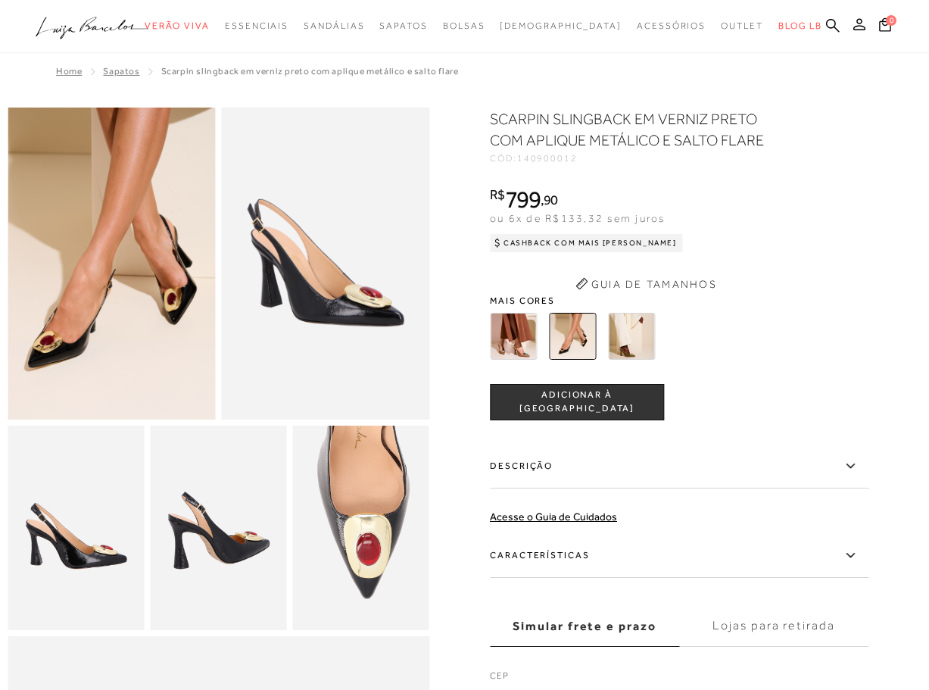  I want to click on span: Outlet, so click(742, 26).